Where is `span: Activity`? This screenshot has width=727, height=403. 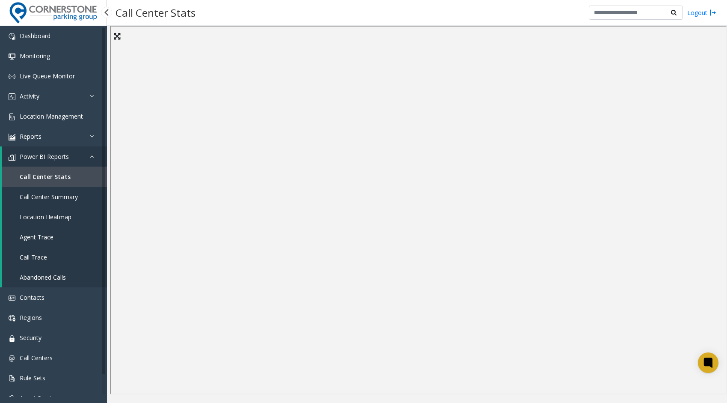 span: Activity is located at coordinates (30, 96).